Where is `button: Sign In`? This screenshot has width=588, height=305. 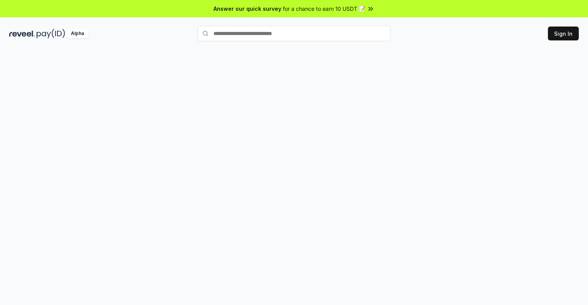 button: Sign In is located at coordinates (563, 34).